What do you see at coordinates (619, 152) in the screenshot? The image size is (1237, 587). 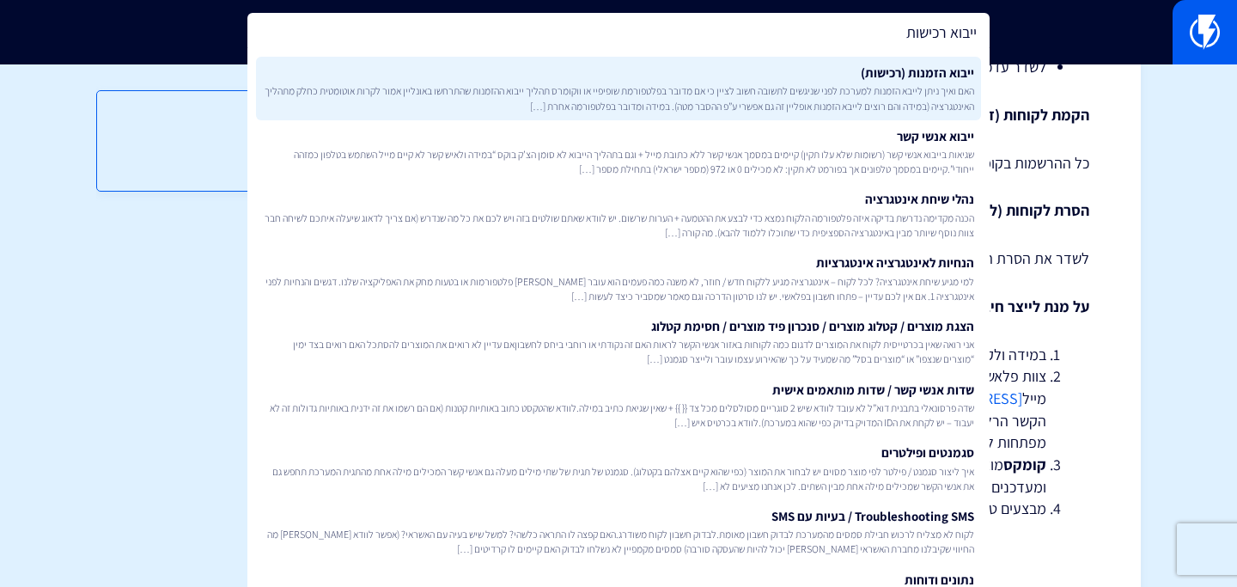 I see `a: ייבוא אנשי קשרשגיאות בייבוא אנשי קשר (רשומות שלא עלו תקין) קיימים במסמך אנשי קשר ללא כתובת מייל +...` at bounding box center [619, 152].